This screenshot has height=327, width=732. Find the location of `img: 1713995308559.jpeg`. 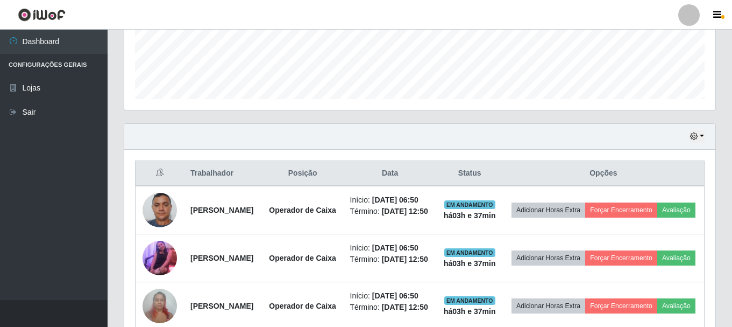

img: 1713995308559.jpeg is located at coordinates (160, 209).